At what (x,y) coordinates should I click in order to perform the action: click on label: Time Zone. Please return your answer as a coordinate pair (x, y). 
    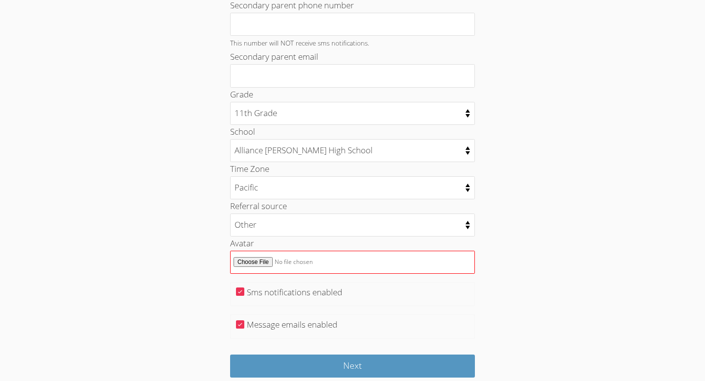
    Looking at the image, I should click on (250, 168).